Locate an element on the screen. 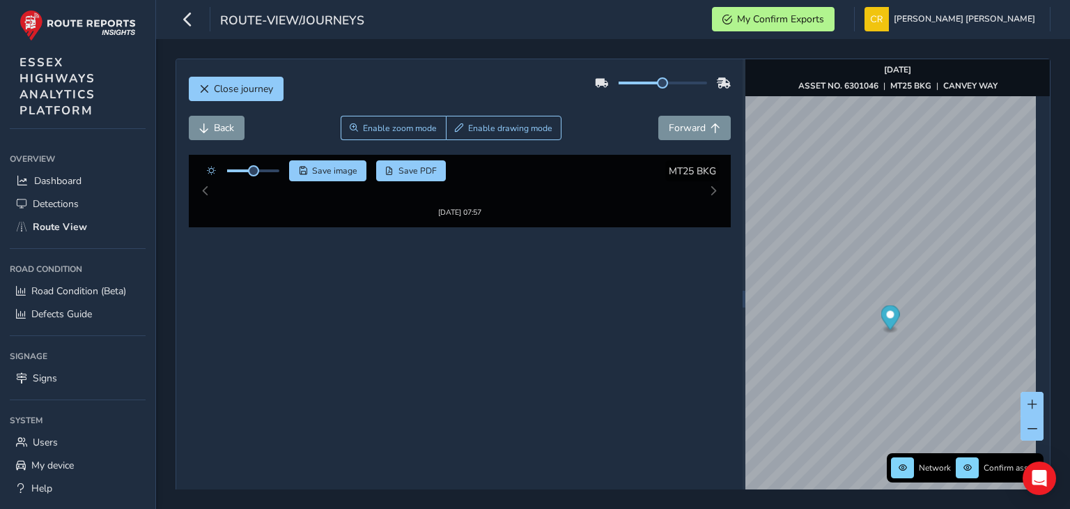 The image size is (1070, 509). span: Enable zoom mode is located at coordinates (400, 128).